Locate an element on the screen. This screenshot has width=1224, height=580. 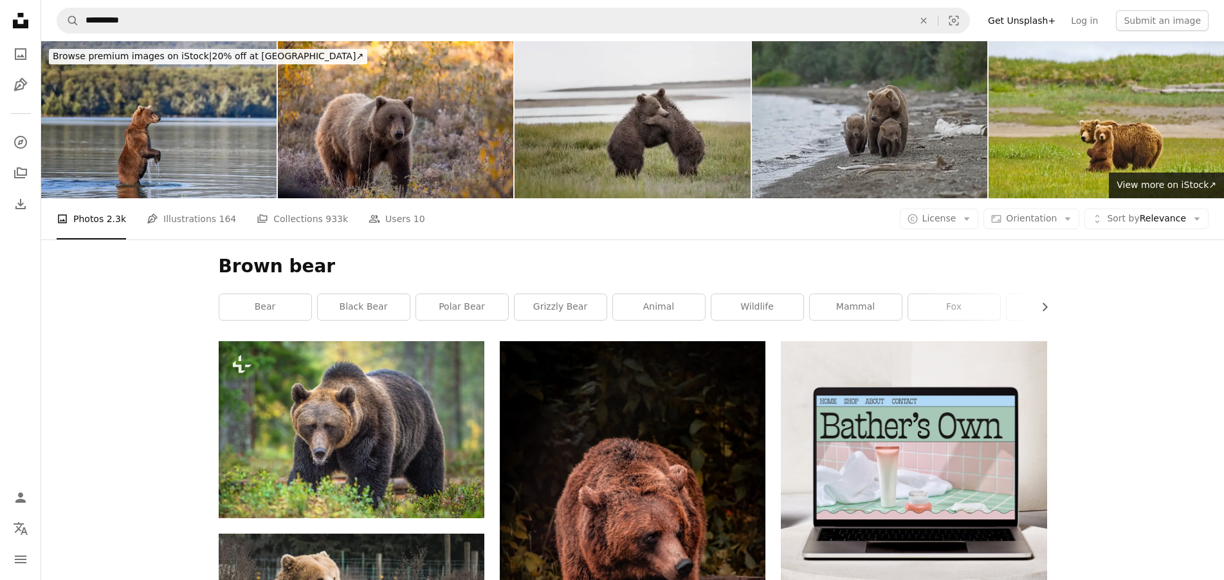
a: View more on iStock↗ is located at coordinates (1166, 185).